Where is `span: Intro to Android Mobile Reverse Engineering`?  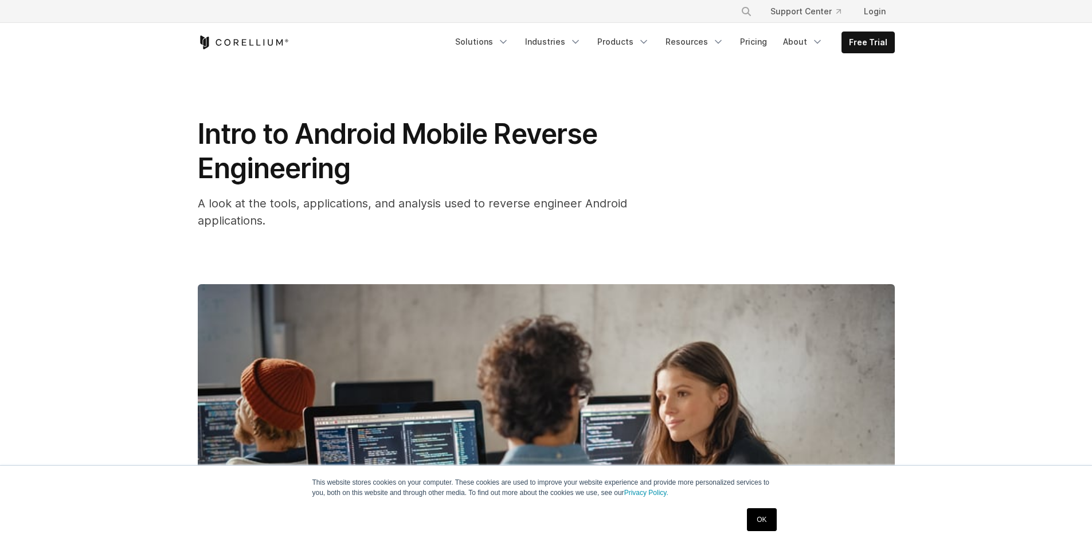 span: Intro to Android Mobile Reverse Engineering is located at coordinates (397, 151).